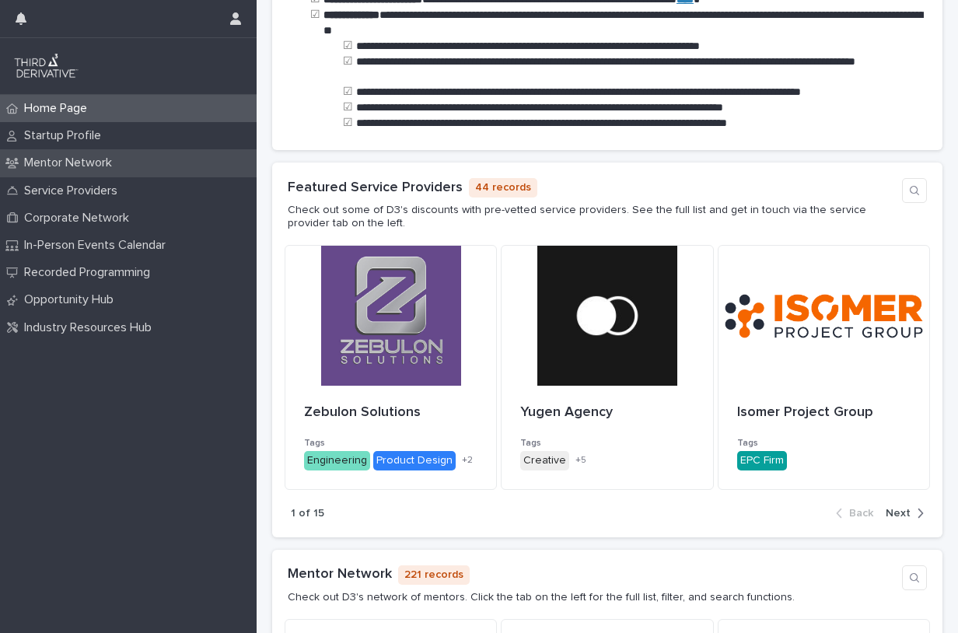 The image size is (958, 633). I want to click on p: Startup Profile, so click(65, 135).